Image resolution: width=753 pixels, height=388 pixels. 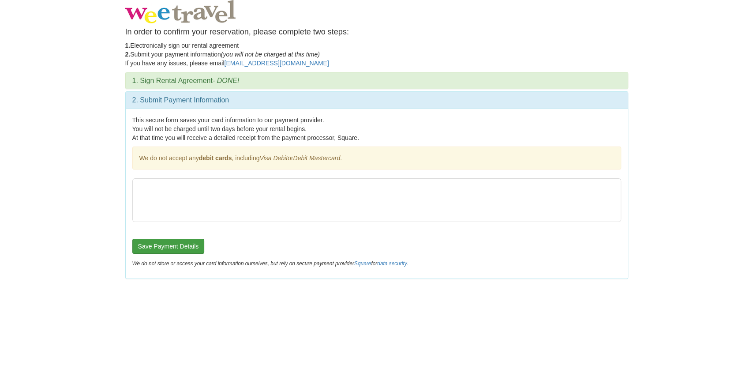 I want to click on a: data security, so click(x=392, y=263).